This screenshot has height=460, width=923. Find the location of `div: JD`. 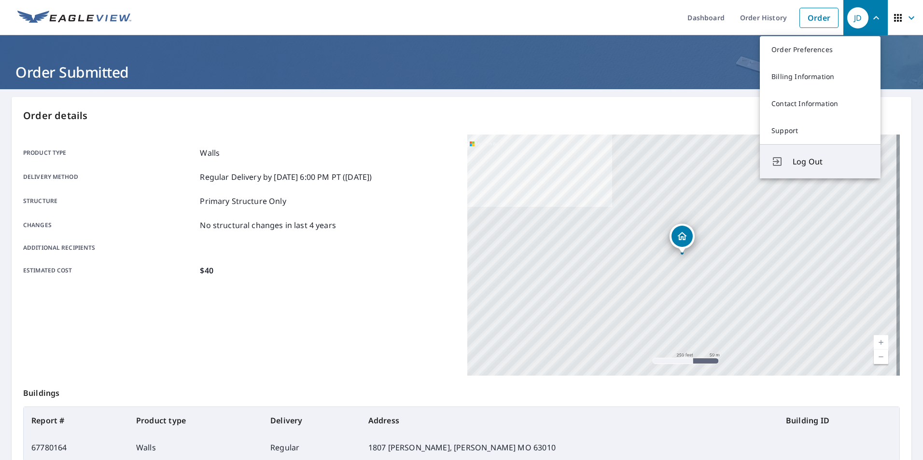

div: JD is located at coordinates (858, 18).